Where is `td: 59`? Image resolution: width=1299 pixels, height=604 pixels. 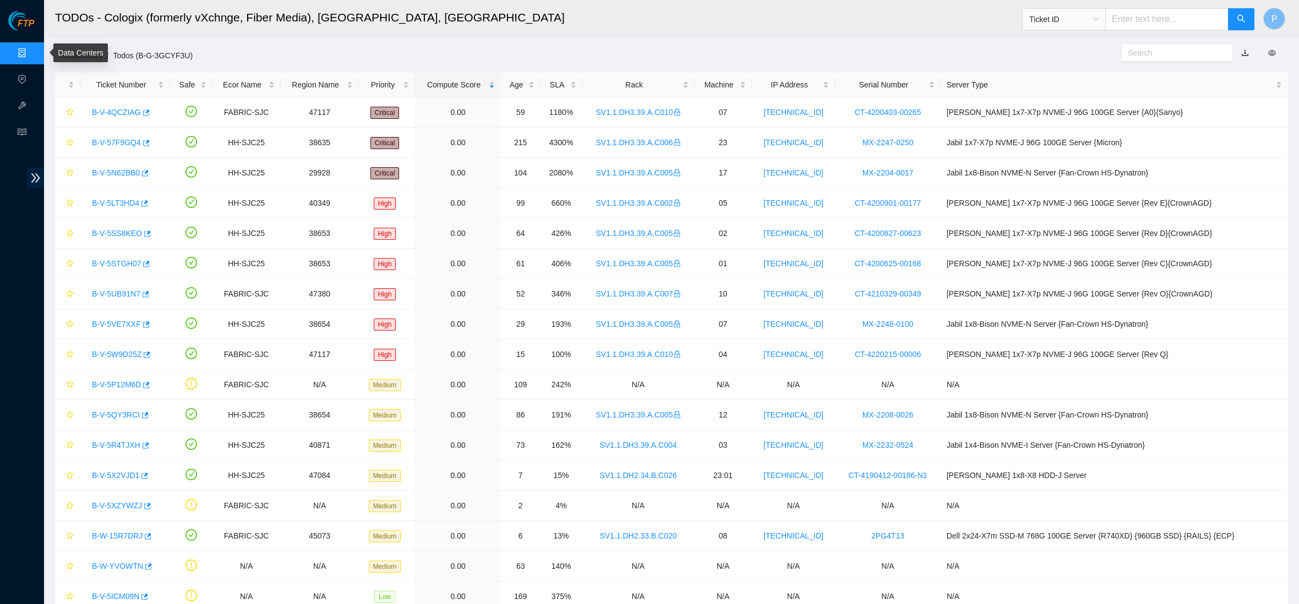 td: 59 is located at coordinates (521, 112).